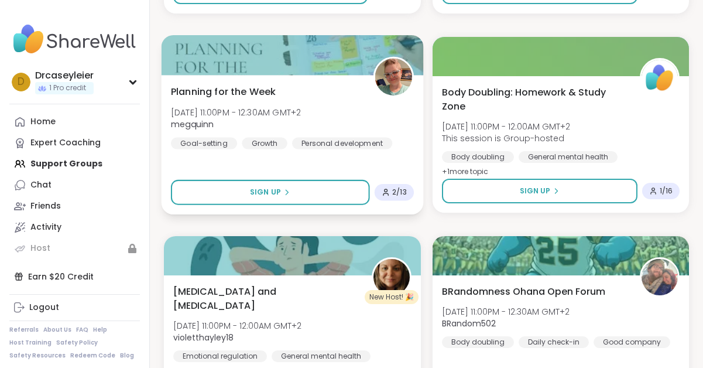 The height and width of the screenshot is (368, 703). I want to click on img: megquinn, so click(393, 77).